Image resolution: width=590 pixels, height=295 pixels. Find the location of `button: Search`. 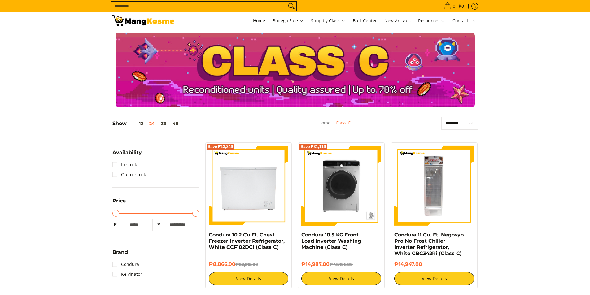

button: Search is located at coordinates (291, 6).